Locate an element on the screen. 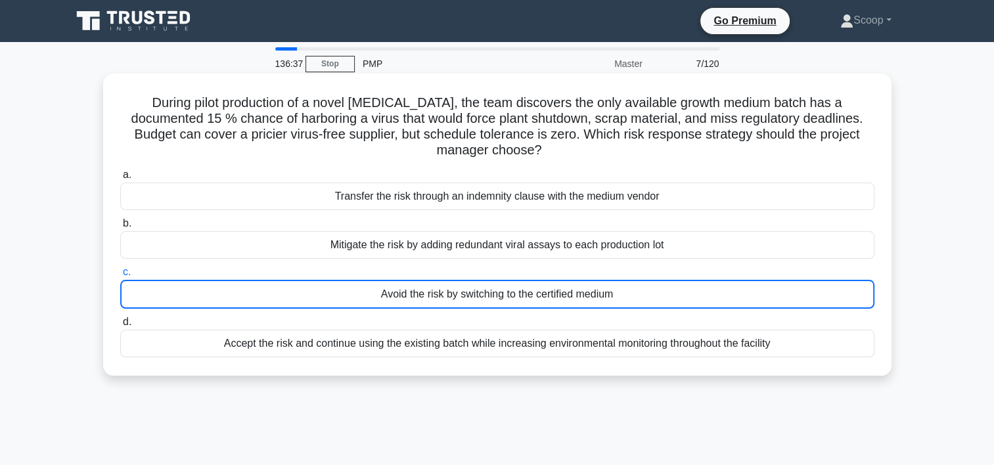 This screenshot has width=994, height=465. span: d. is located at coordinates (127, 321).